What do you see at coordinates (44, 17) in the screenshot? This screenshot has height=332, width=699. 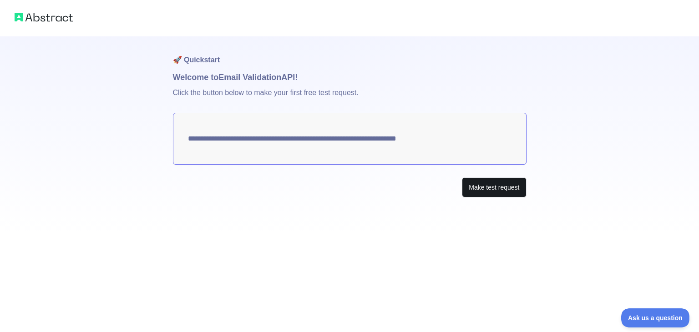 I see `img: Abstract logo` at bounding box center [44, 17].